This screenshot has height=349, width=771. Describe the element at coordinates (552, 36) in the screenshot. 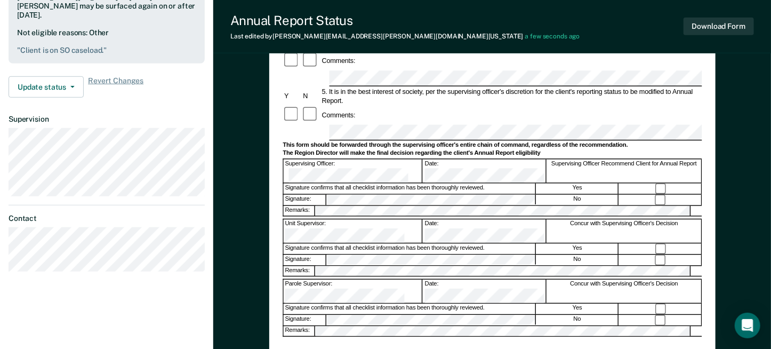

I see `span: a few seconds ago` at that location.